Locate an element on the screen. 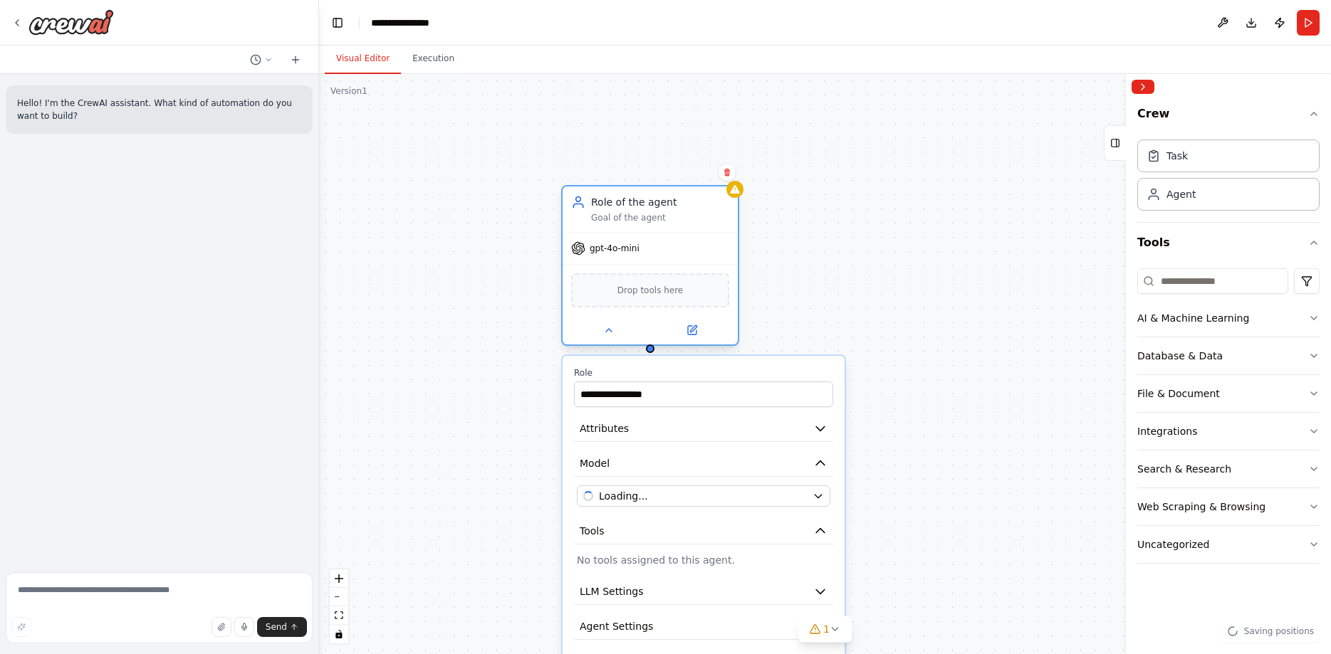 The width and height of the screenshot is (1331, 654). button: Improve this prompt is located at coordinates (21, 627).